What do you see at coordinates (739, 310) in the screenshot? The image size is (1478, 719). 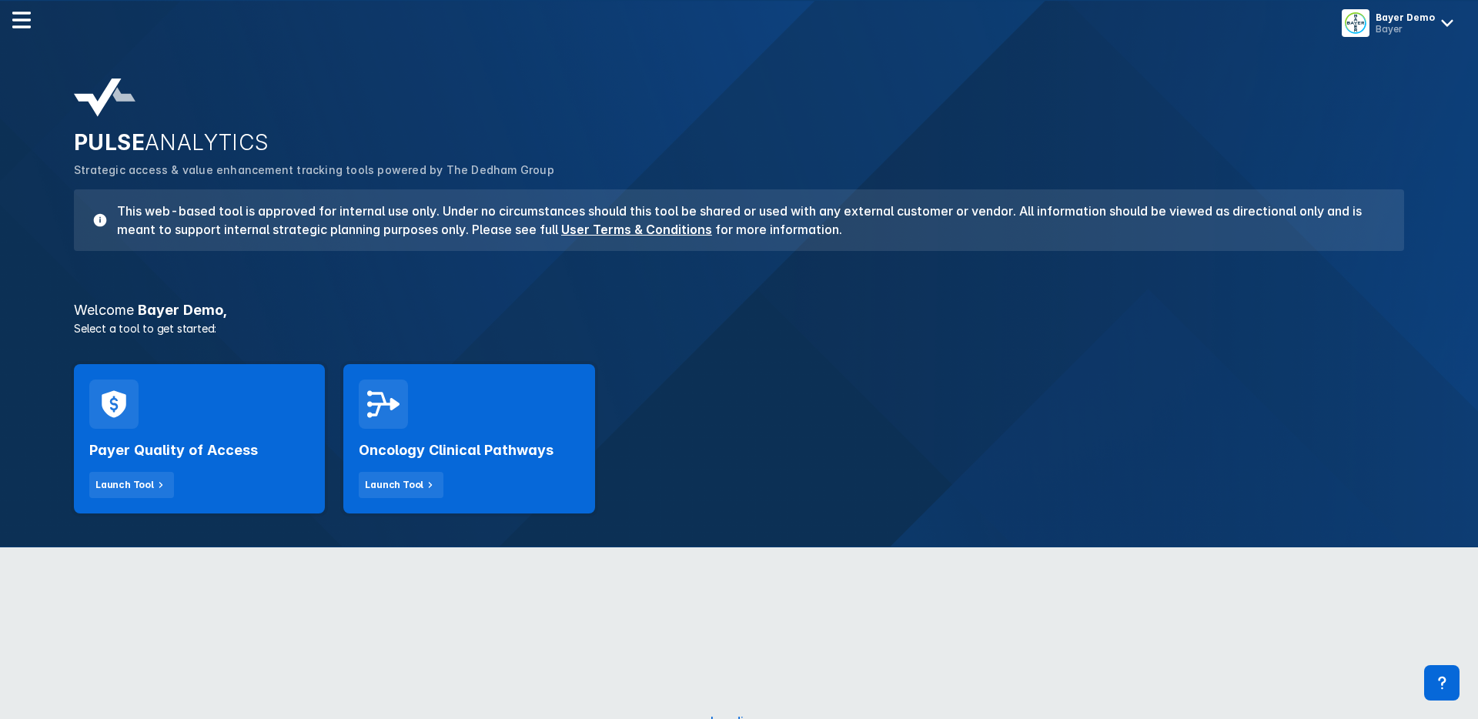 I see `h3: Bayer Demo ,` at bounding box center [739, 310].